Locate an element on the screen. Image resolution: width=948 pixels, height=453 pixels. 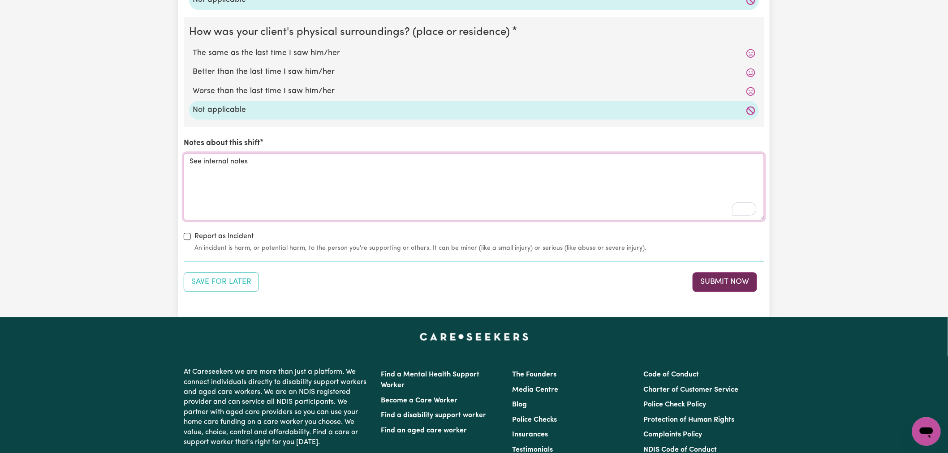
a: Find a Mental Health Support Worker is located at coordinates (430, 380).